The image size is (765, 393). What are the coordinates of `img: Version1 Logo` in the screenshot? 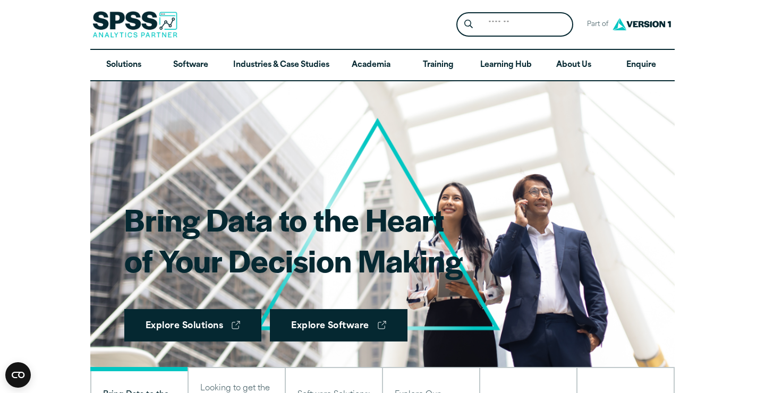 It's located at (642, 24).